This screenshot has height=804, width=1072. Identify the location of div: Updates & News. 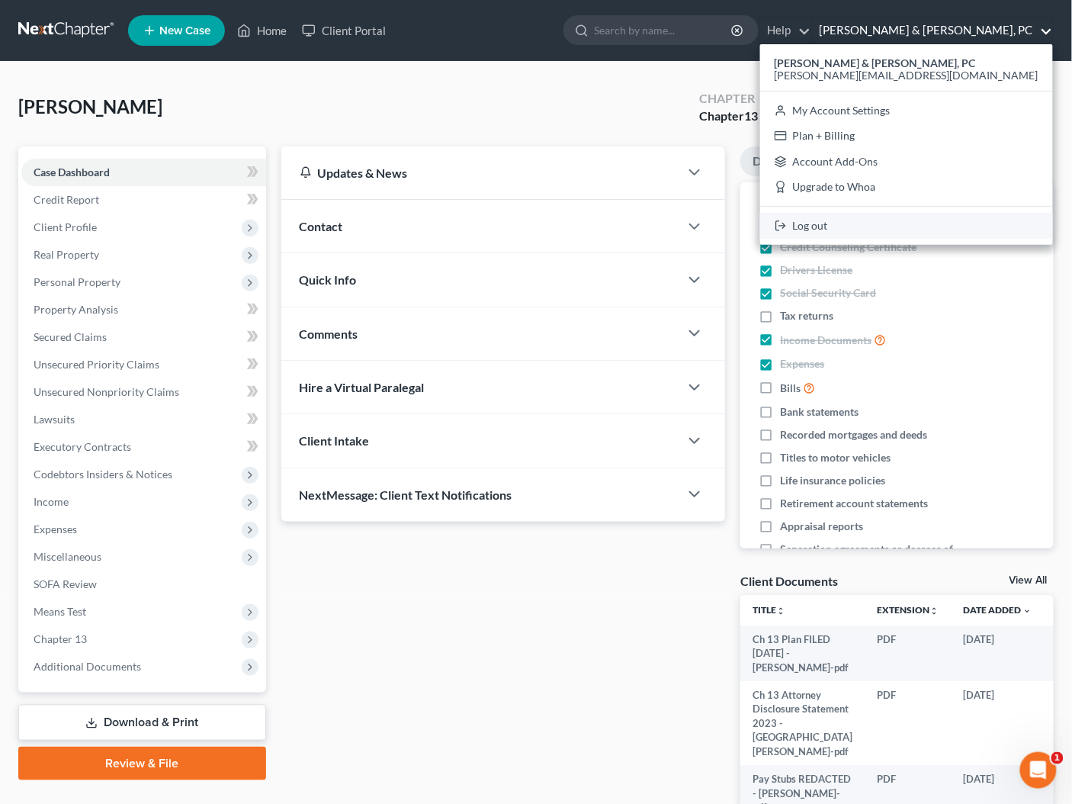
(480, 172).